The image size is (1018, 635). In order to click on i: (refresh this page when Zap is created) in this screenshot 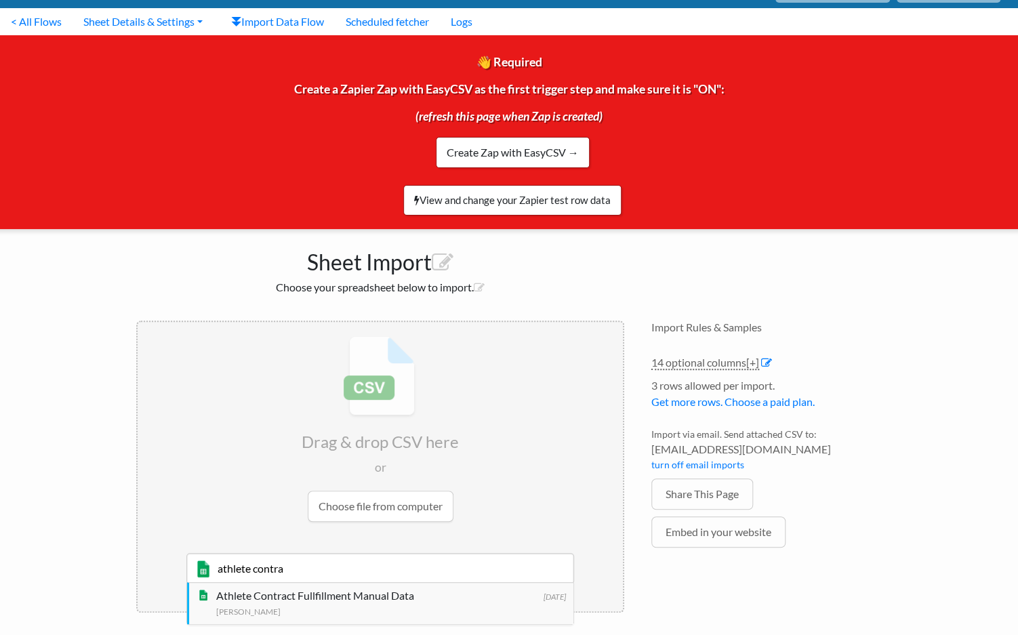, I will do `click(509, 116)`.